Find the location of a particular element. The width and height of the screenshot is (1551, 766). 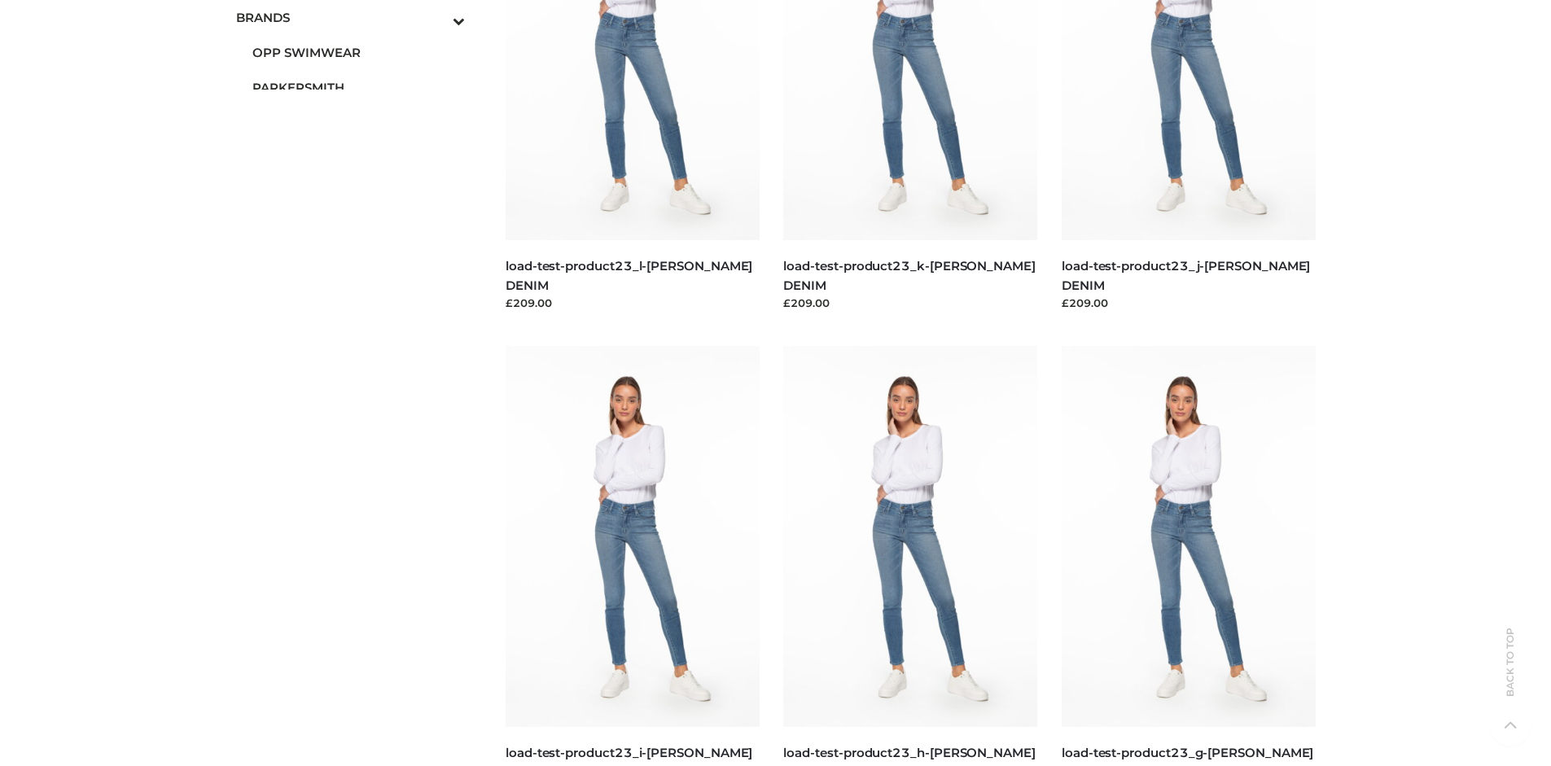

span: Back to top is located at coordinates (1510, 676).